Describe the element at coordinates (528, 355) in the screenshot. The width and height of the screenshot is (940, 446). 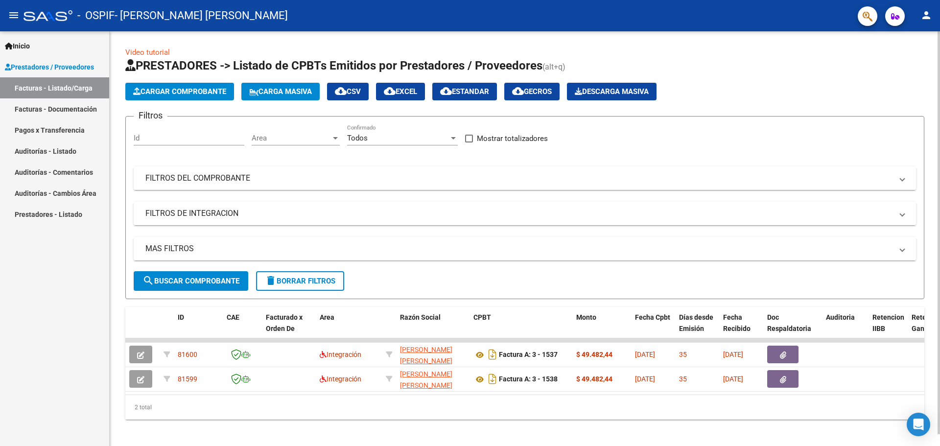
I see `strong: Factura A: 3 - 1537` at that location.